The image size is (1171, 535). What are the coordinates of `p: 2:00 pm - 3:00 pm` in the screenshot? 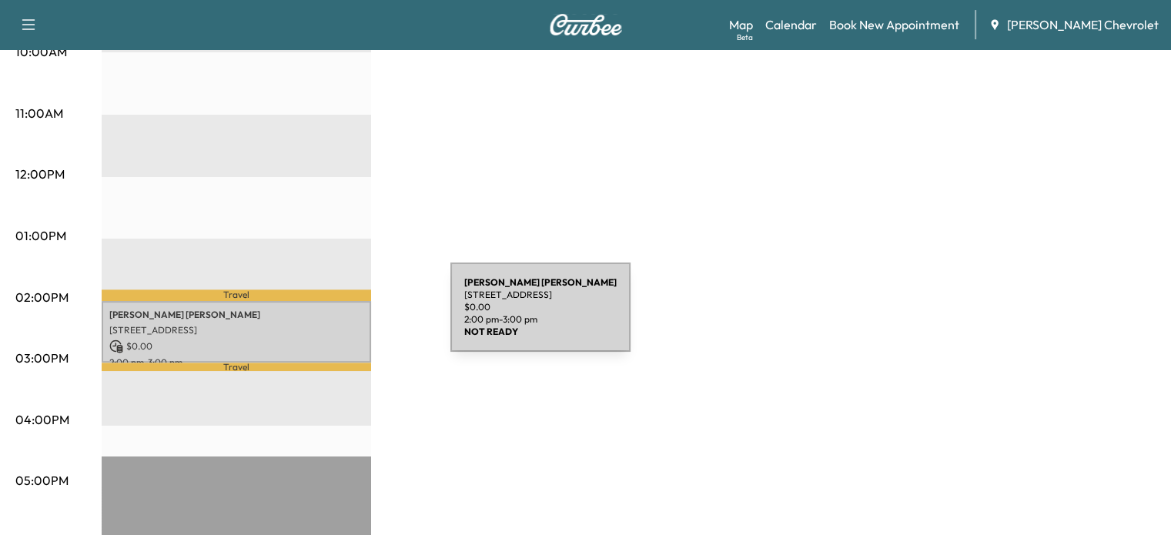 It's located at (236, 362).